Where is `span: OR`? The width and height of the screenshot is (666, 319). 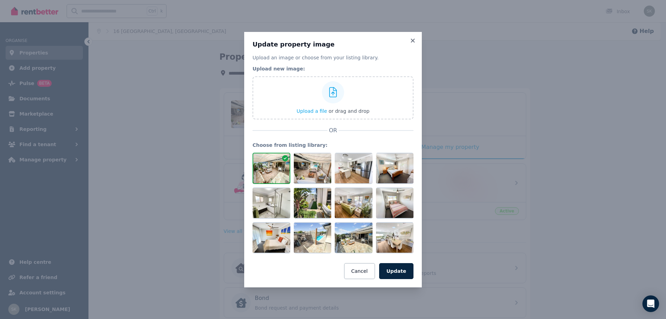
span: OR is located at coordinates (333, 130).